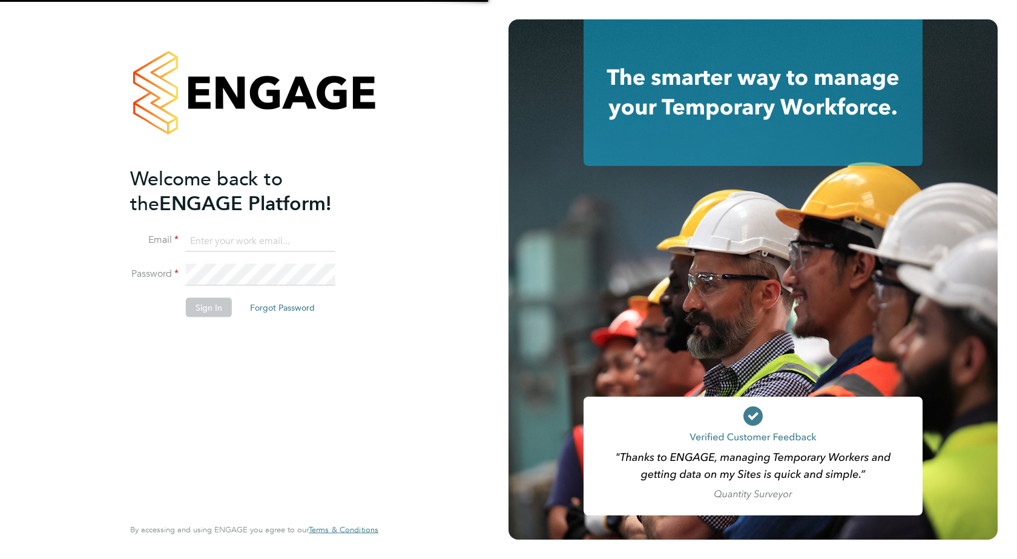 The image size is (1017, 559). Describe the element at coordinates (343, 530) in the screenshot. I see `a: Terms & Conditions` at that location.